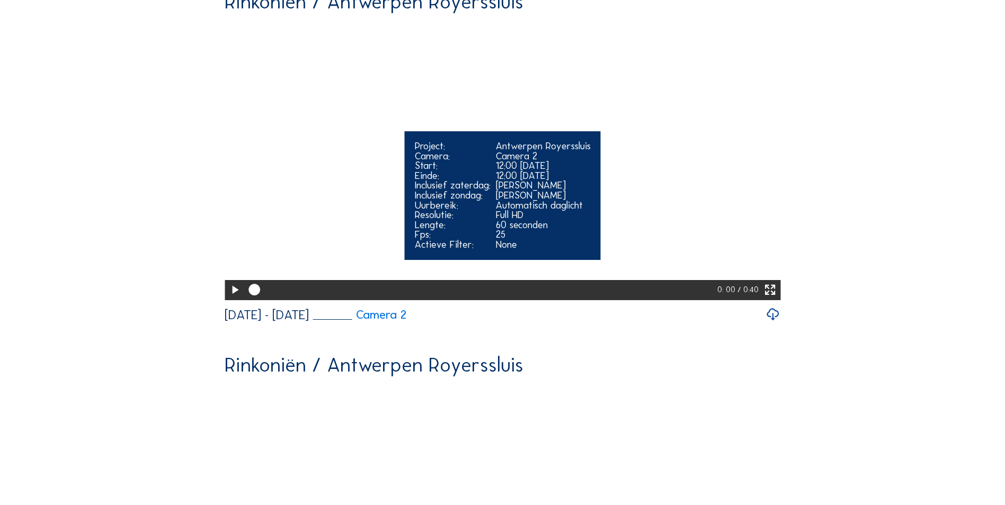  What do you see at coordinates (727, 290) in the screenshot?
I see `div: 0: 00` at bounding box center [727, 290].